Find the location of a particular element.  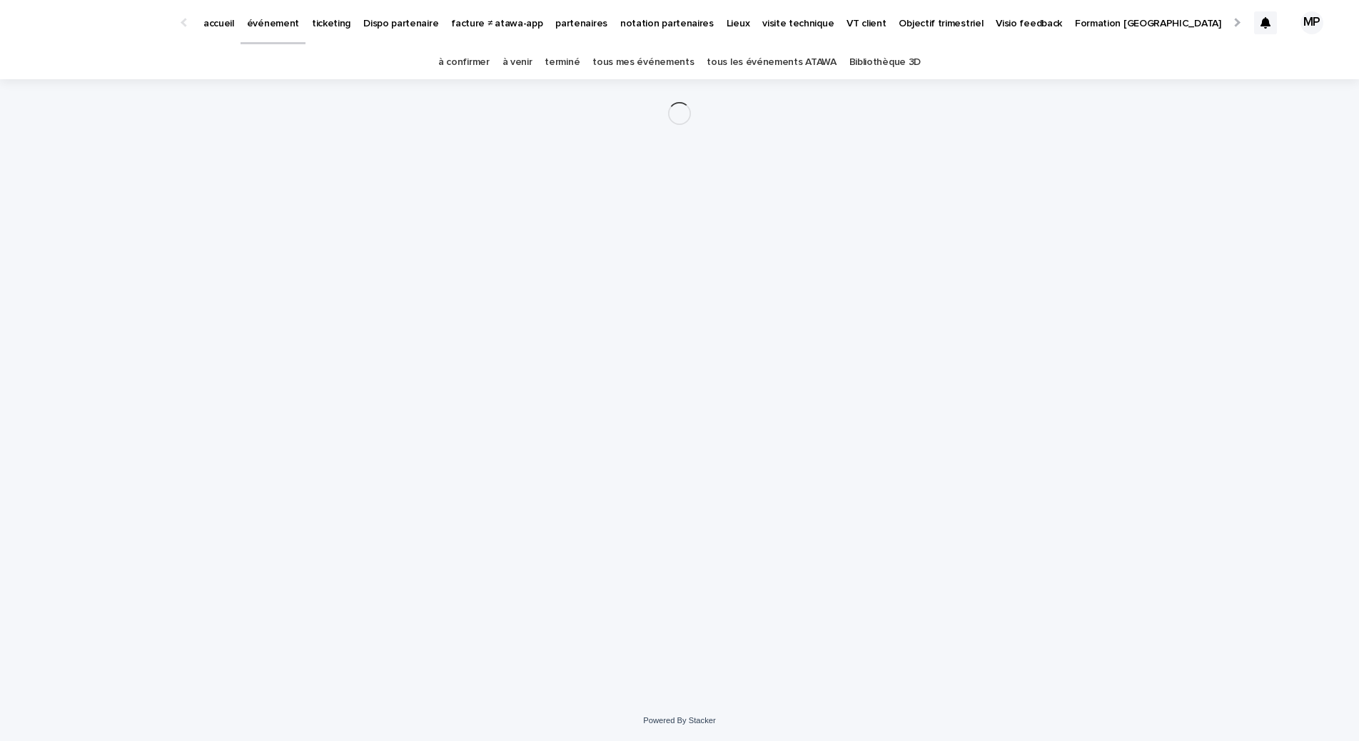

a: à venir is located at coordinates (518, 62).